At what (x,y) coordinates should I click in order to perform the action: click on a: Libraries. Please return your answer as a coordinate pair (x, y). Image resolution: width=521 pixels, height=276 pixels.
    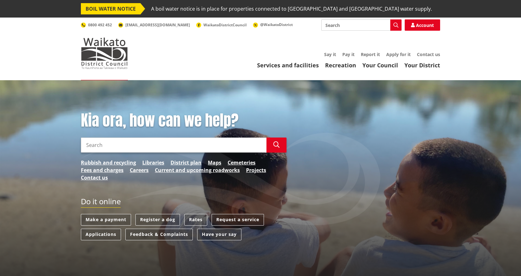
    Looking at the image, I should click on (153, 163).